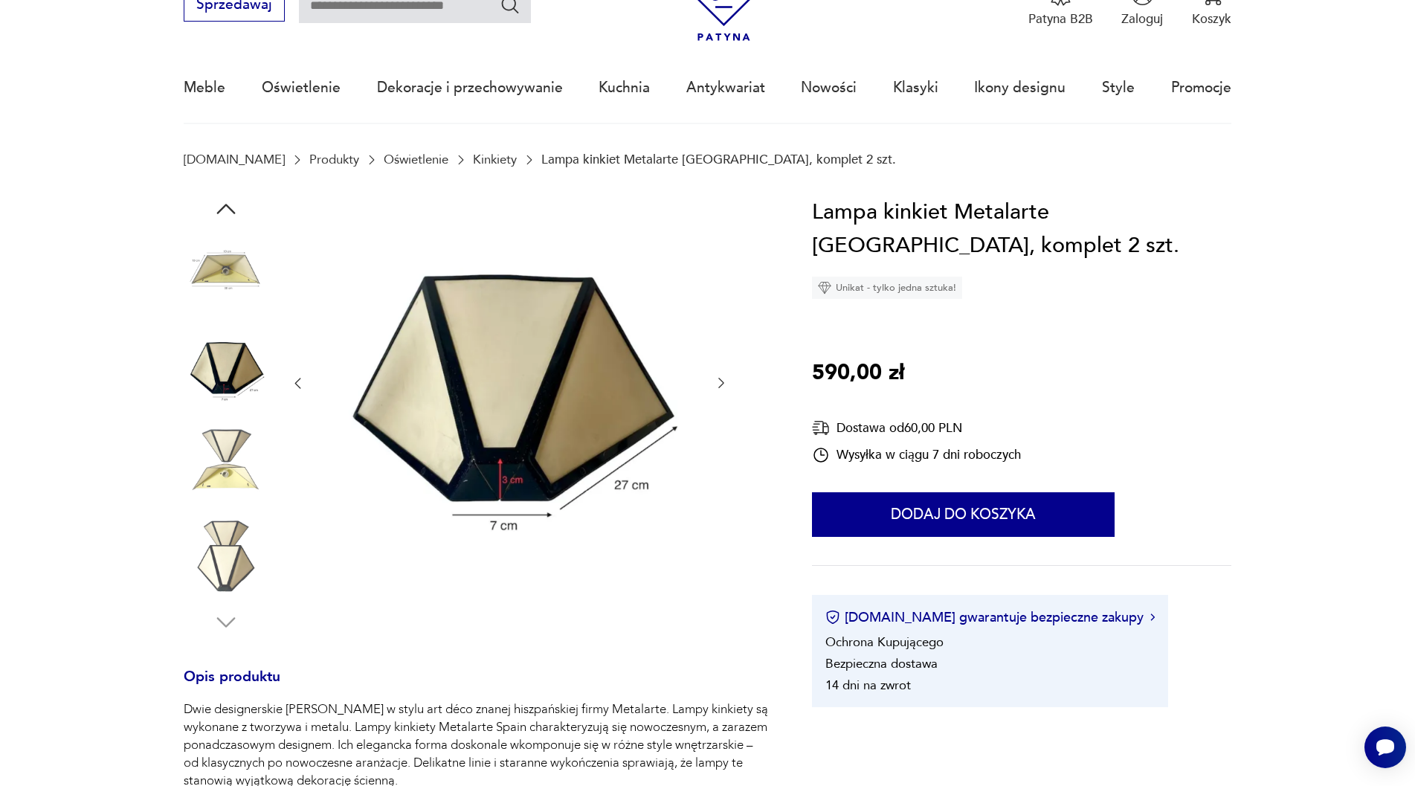 This screenshot has width=1415, height=786. What do you see at coordinates (1211, 19) in the screenshot?
I see `p: Koszyk` at bounding box center [1211, 19].